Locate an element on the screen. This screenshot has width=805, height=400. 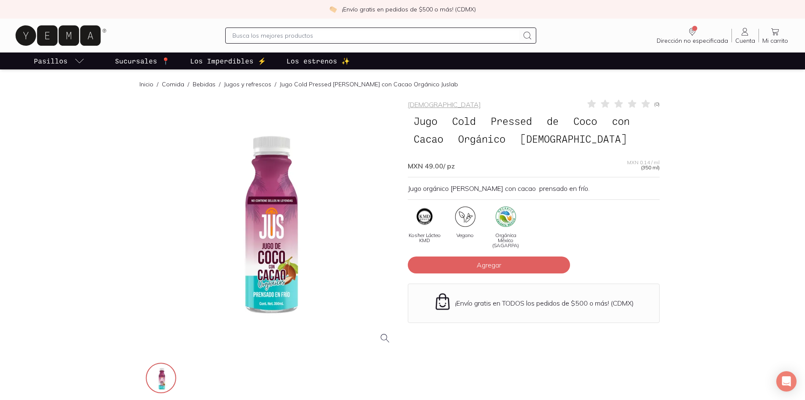
a: Bebidas is located at coordinates (204, 84).